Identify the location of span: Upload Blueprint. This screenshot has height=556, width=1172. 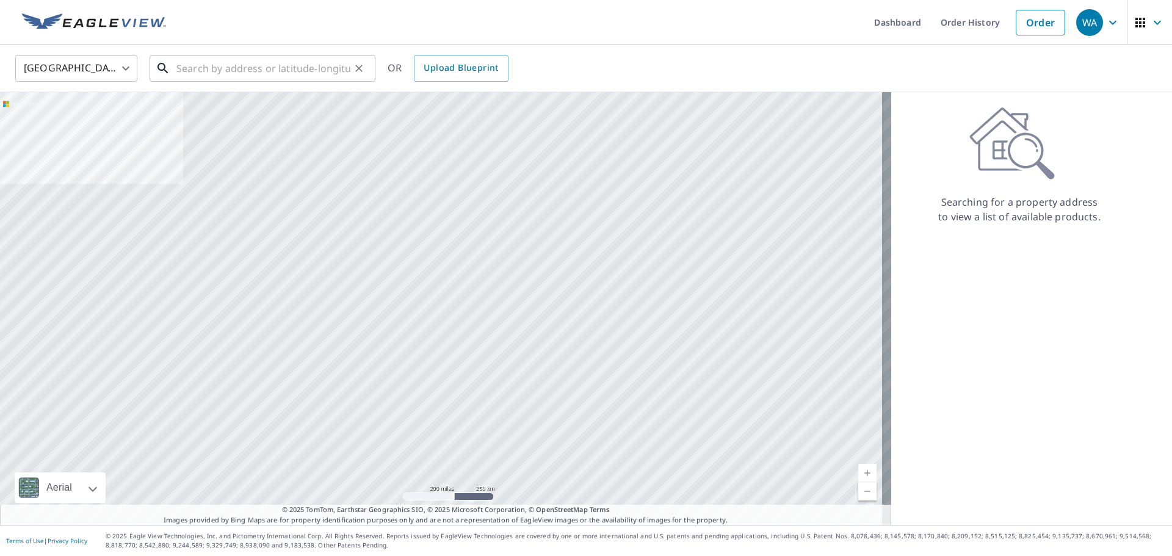
(461, 68).